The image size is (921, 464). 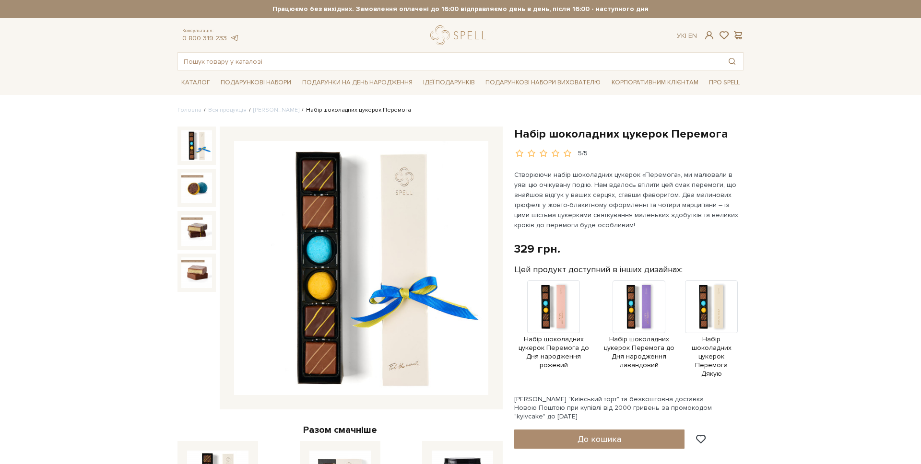 What do you see at coordinates (211, 31) in the screenshot?
I see `span: Консультація:` at bounding box center [211, 31].